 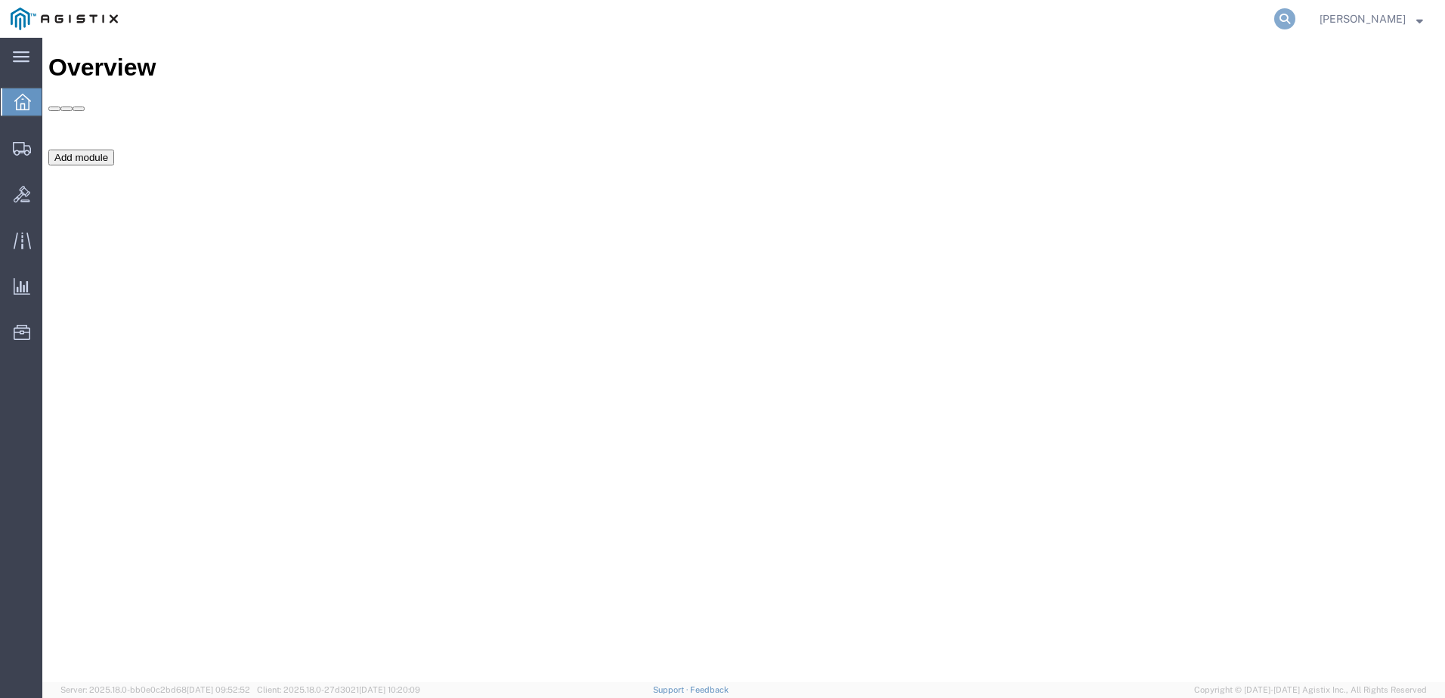 I want to click on h1: Overview, so click(x=701, y=29).